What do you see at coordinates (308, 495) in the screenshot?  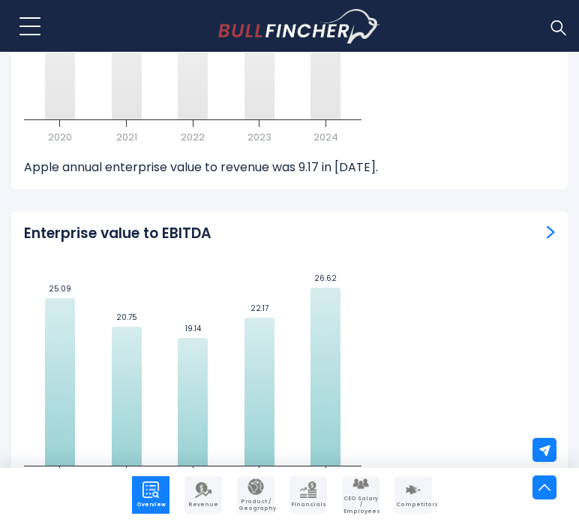 I see `a: Company Financials` at bounding box center [308, 495].